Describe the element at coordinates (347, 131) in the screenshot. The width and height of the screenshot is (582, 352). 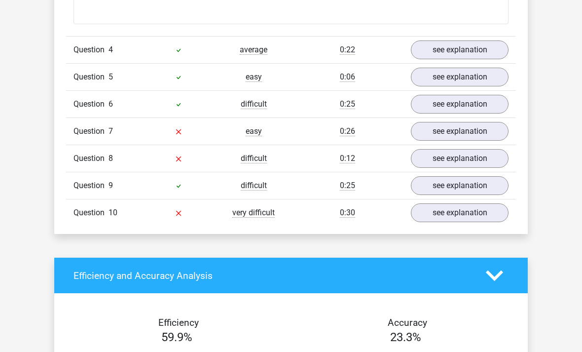
I see `span: 0:26` at that location.